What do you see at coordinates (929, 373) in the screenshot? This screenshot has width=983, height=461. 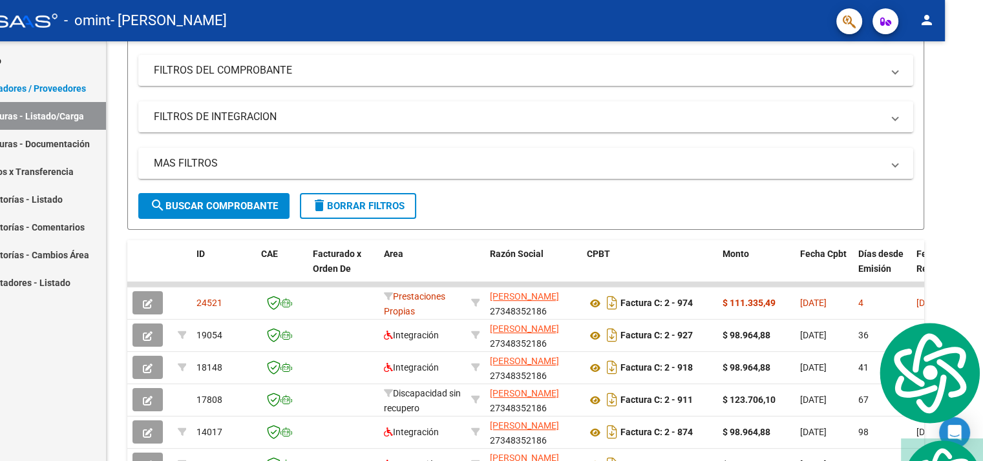 I see `img: logo.svg` at bounding box center [929, 373].